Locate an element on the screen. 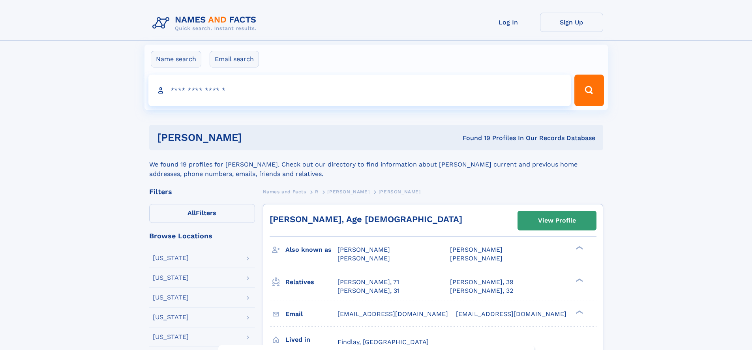 This screenshot has height=350, width=752. a: View Profile is located at coordinates (557, 221).